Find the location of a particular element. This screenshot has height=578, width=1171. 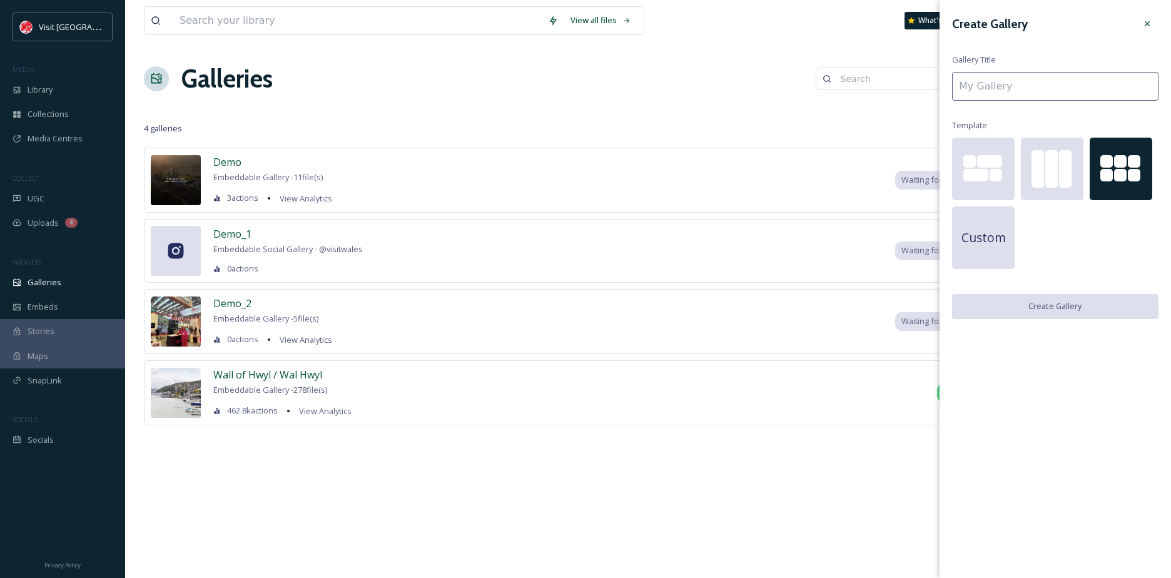

span: Media Centres is located at coordinates (55, 138).